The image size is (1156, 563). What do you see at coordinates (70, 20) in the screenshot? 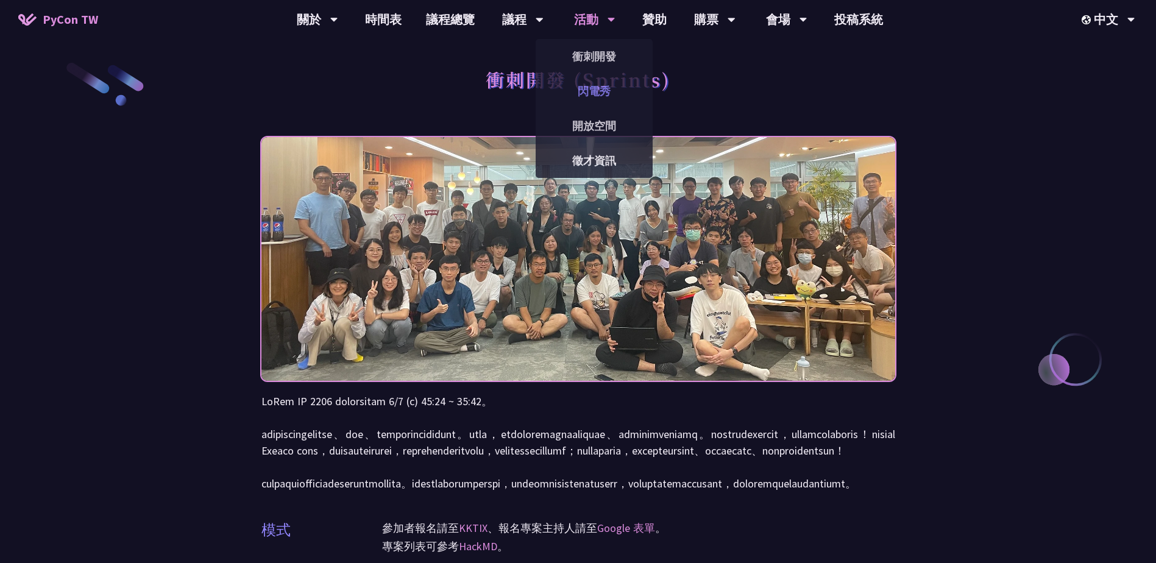
I see `span: PyCon TW` at bounding box center [70, 20].